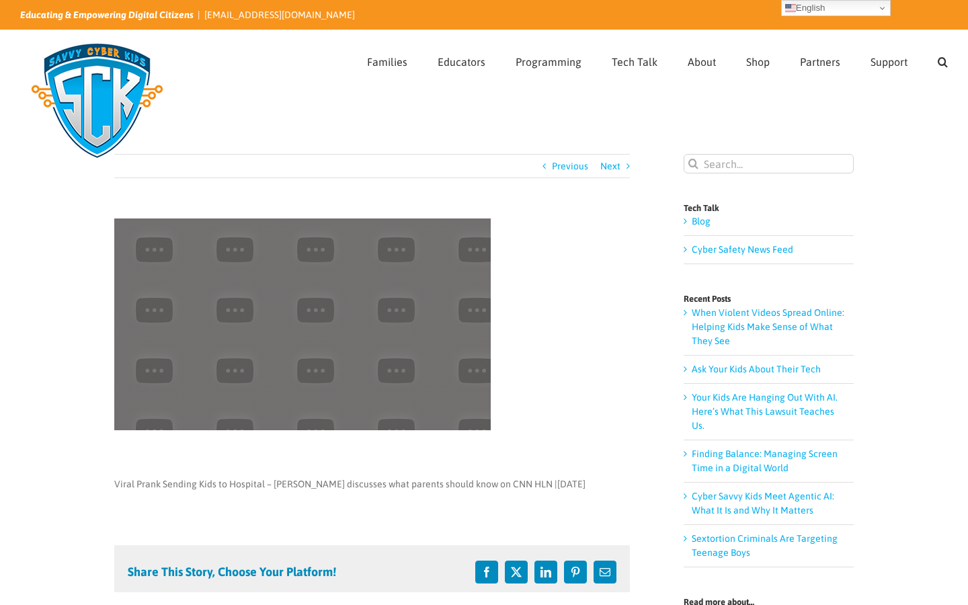  What do you see at coordinates (769, 299) in the screenshot?
I see `h4: Recent Posts` at bounding box center [769, 299].